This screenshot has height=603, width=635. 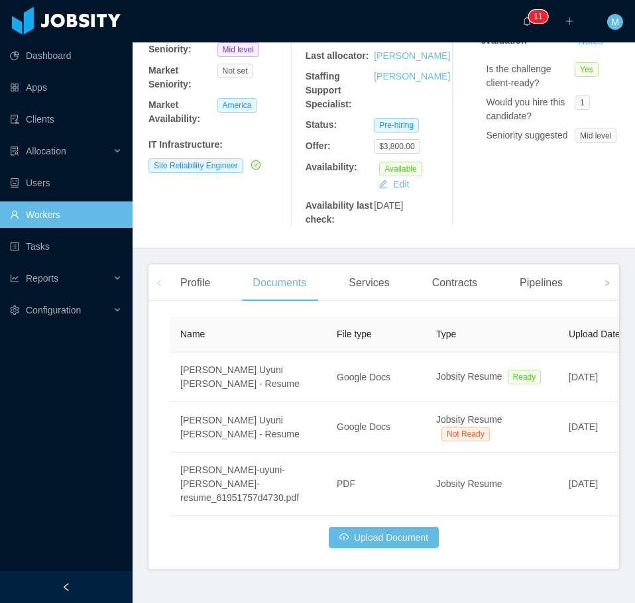 I want to click on i: icon: right, so click(x=607, y=283).